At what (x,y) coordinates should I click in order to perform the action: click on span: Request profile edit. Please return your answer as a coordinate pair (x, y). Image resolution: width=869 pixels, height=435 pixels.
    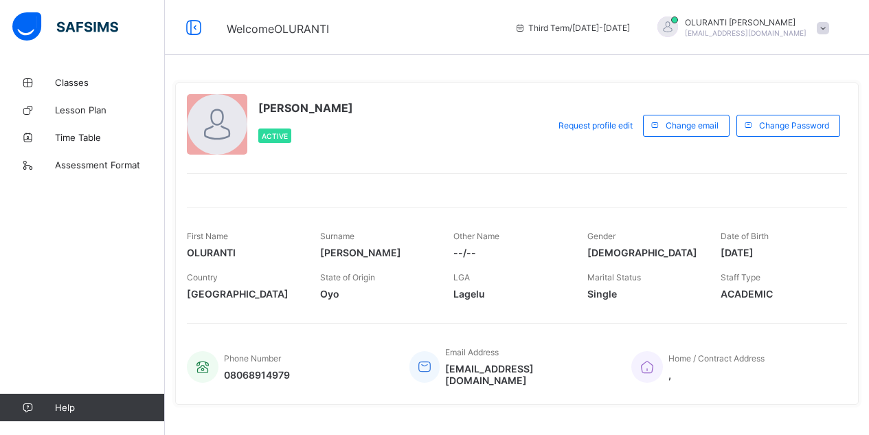
    Looking at the image, I should click on (596, 125).